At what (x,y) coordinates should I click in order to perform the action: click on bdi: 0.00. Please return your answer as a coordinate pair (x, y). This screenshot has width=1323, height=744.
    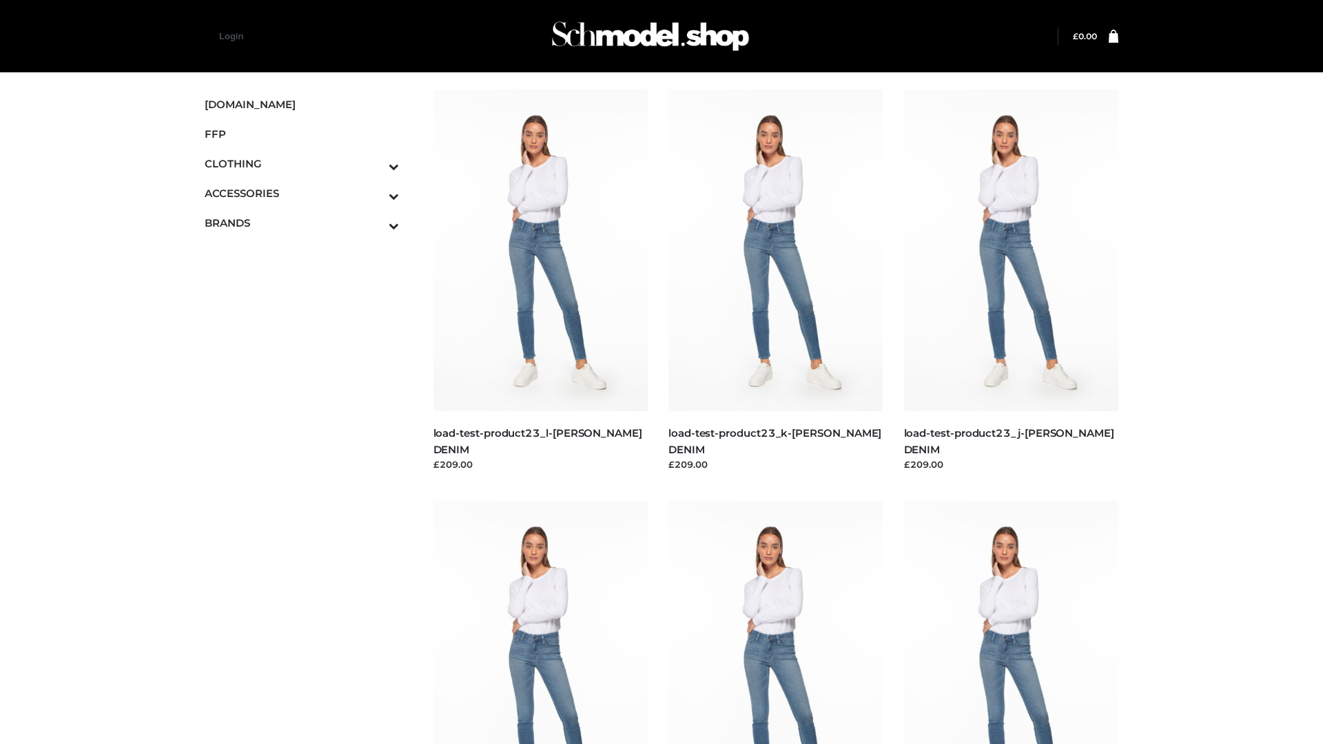
    Looking at the image, I should click on (1084, 36).